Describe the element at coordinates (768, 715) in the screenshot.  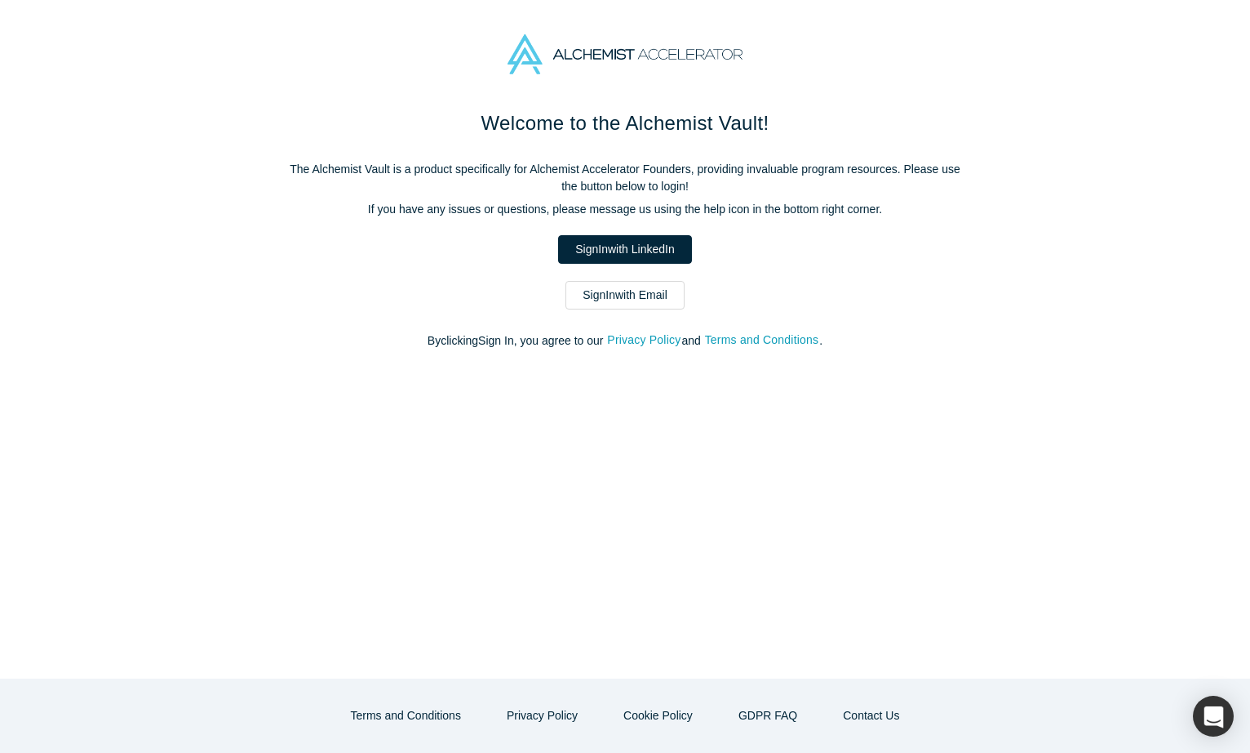
I see `a: GDPR FAQ` at that location.